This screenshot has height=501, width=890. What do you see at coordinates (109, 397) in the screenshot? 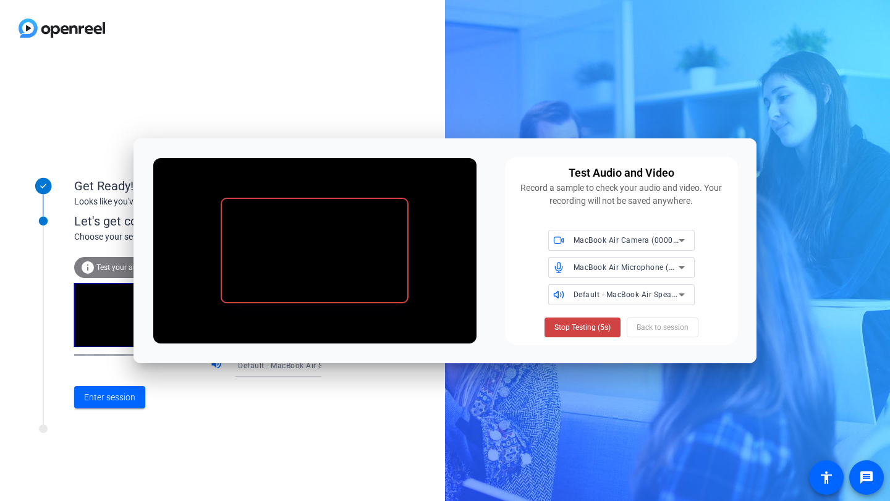
I see `span: Enter session` at bounding box center [109, 397].